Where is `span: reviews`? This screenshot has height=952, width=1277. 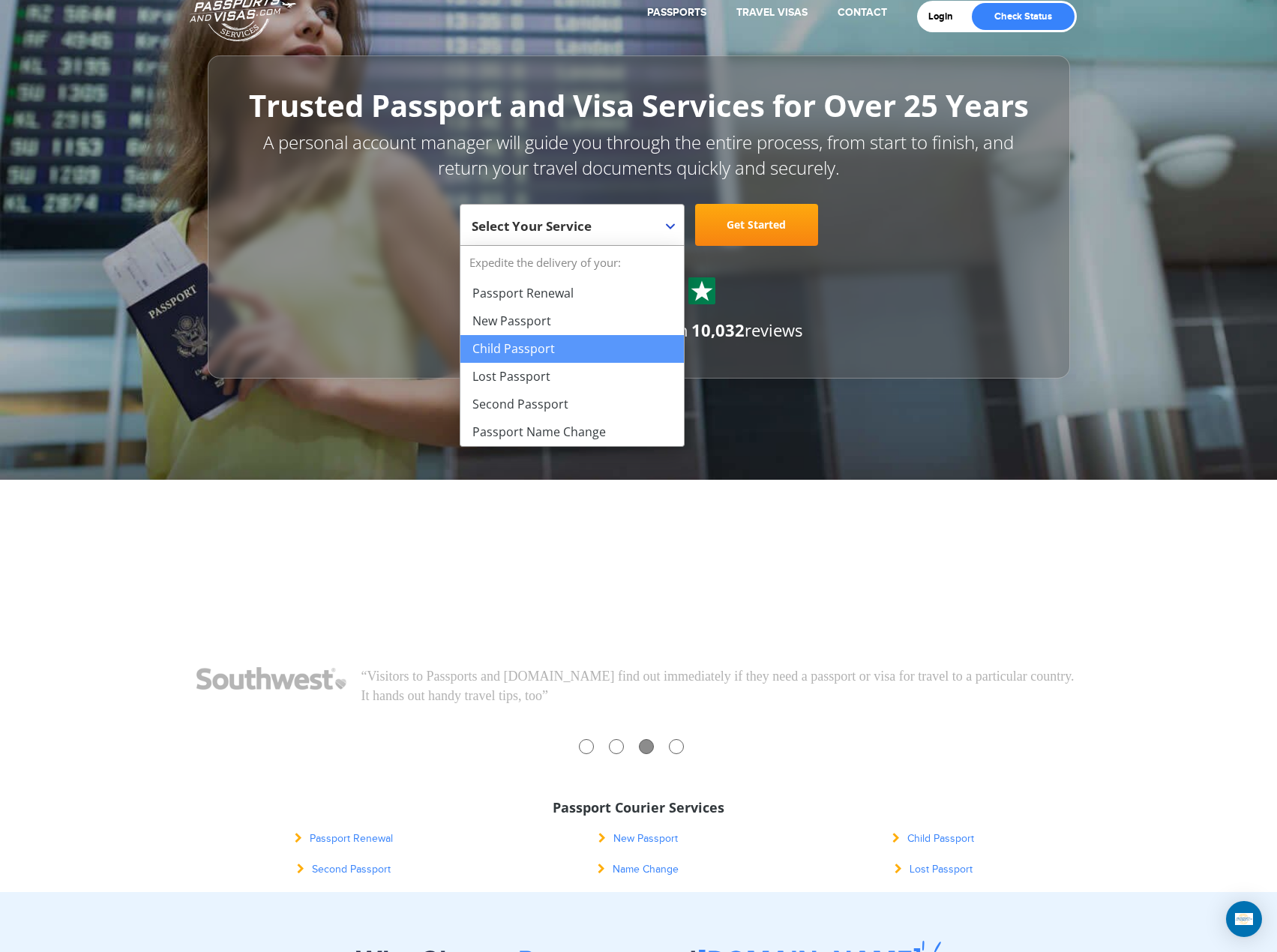
span: reviews is located at coordinates (746, 330).